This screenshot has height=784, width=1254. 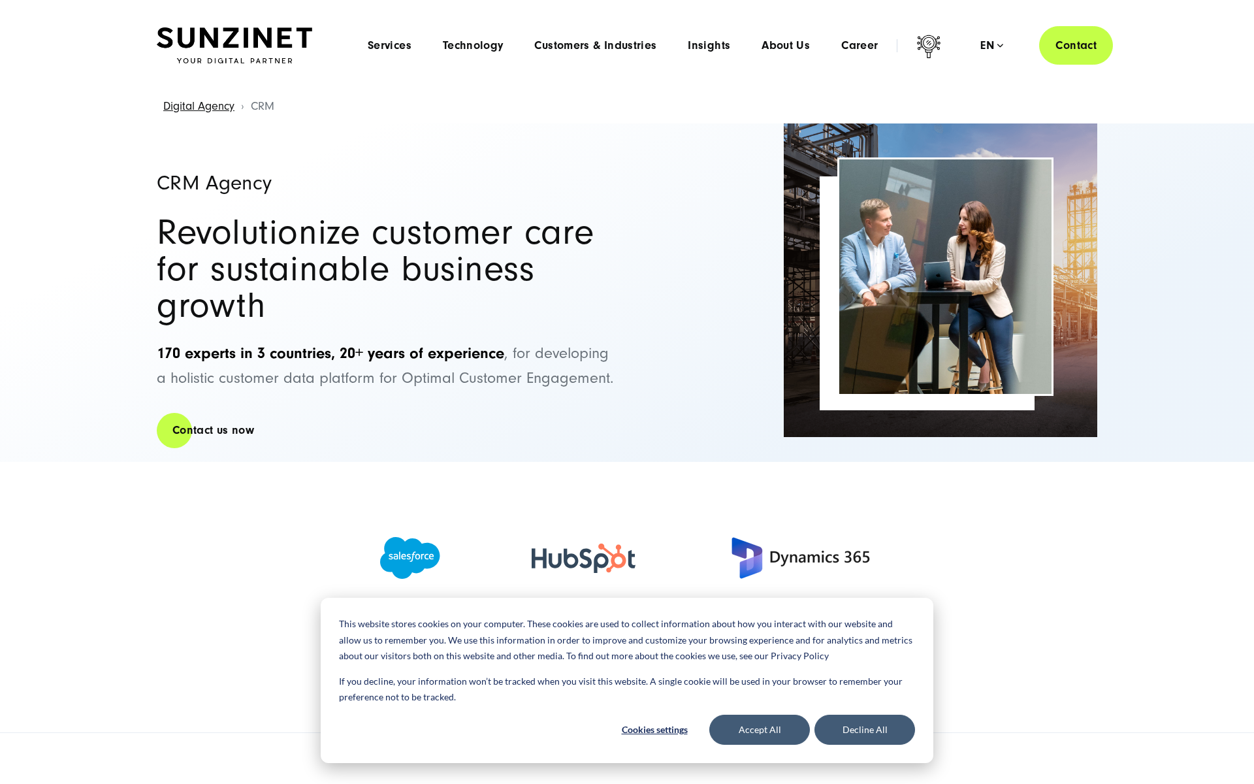 What do you see at coordinates (865, 729) in the screenshot?
I see `button: Decline All` at bounding box center [865, 729].